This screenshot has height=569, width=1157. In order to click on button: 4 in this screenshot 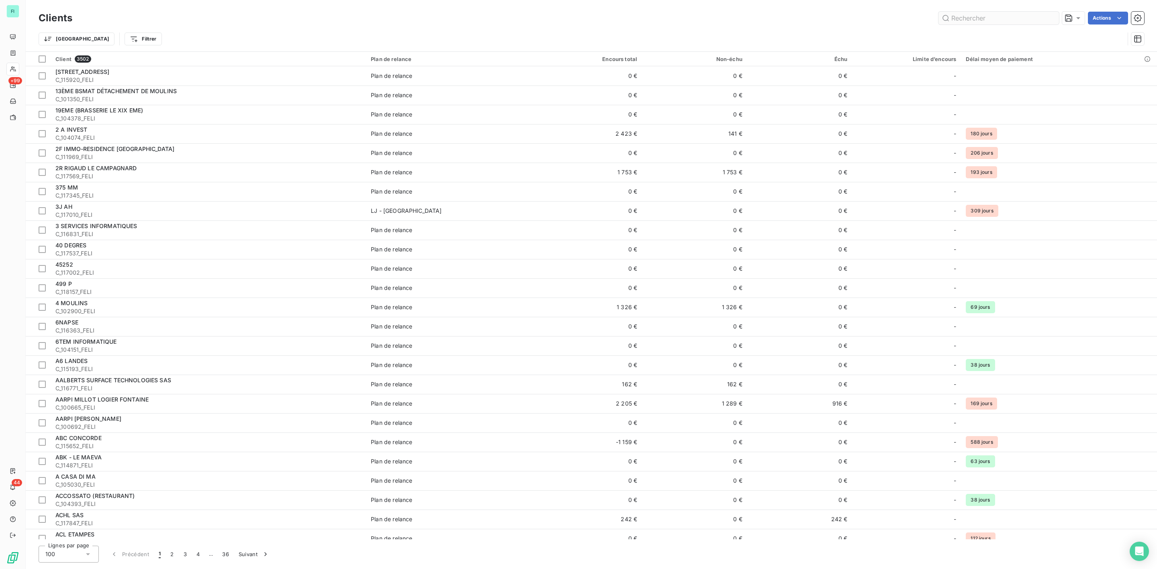, I will do `click(198, 554)`.